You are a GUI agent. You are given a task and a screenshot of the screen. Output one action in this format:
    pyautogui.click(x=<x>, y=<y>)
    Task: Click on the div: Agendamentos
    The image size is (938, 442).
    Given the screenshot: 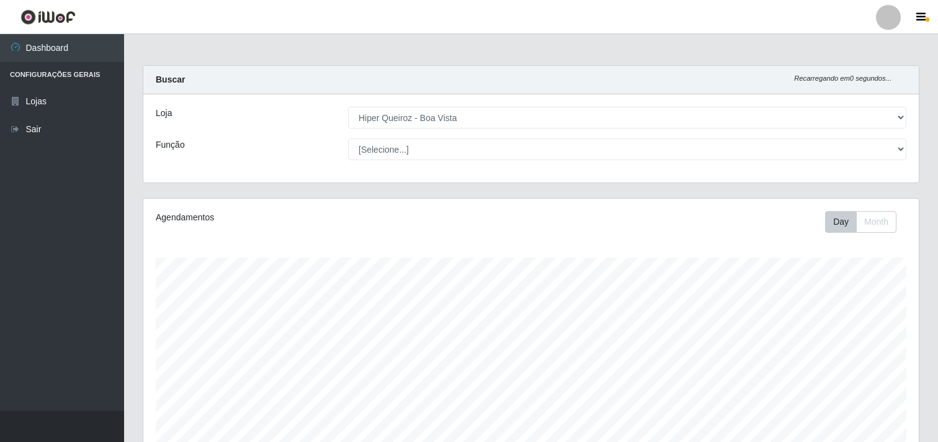 What is the action you would take?
    pyautogui.click(x=306, y=217)
    